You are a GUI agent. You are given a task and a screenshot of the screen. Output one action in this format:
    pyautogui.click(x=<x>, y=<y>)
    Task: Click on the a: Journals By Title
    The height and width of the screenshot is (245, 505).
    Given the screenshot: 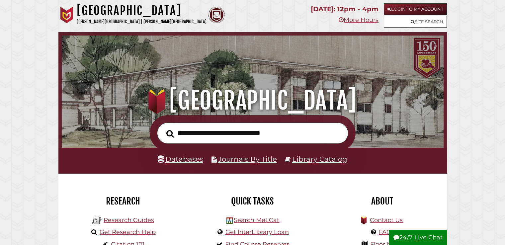 What is the action you would take?
    pyautogui.click(x=247, y=159)
    